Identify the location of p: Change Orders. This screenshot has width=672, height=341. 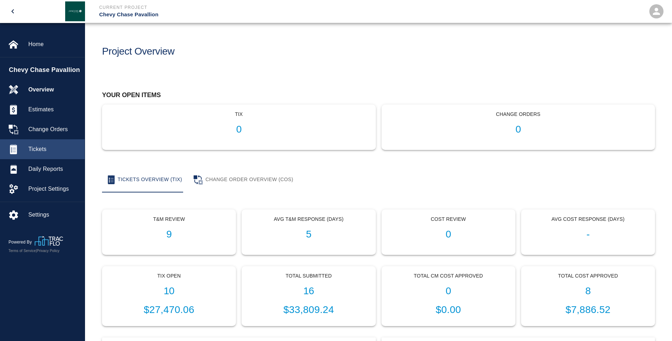
(518, 114).